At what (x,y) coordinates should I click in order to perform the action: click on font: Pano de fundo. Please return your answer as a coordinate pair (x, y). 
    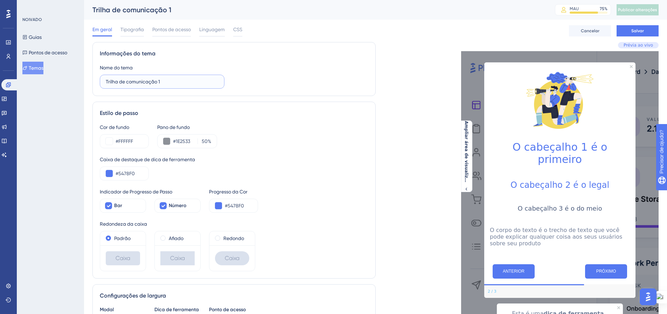
    Looking at the image, I should click on (173, 127).